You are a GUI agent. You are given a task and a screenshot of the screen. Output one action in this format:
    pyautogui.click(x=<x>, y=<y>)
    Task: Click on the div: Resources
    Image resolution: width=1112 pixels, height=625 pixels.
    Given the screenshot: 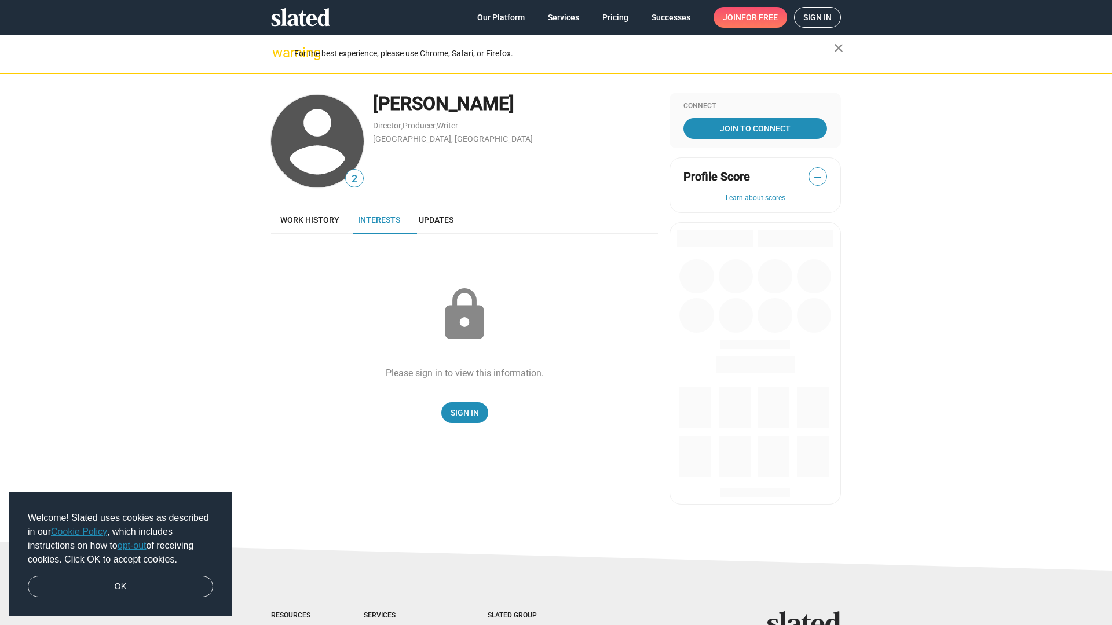 What is the action you would take?
    pyautogui.click(x=294, y=616)
    